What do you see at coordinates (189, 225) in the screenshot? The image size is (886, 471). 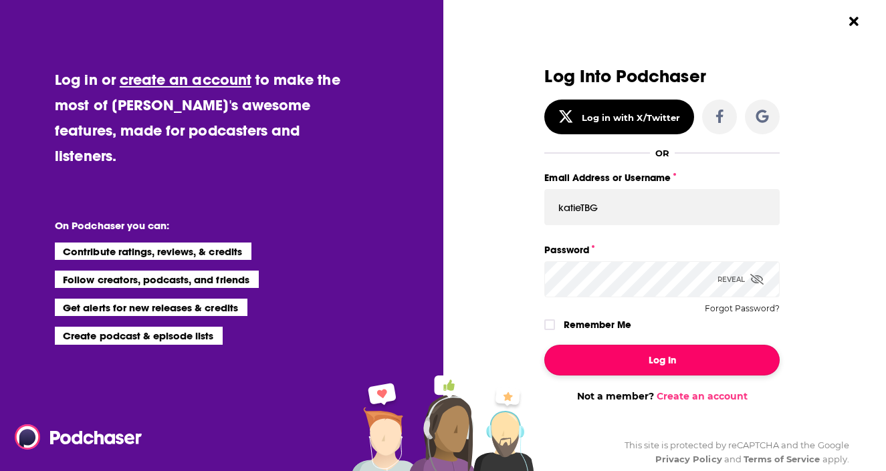 I see `li: On Podchaser you can:` at bounding box center [189, 225].